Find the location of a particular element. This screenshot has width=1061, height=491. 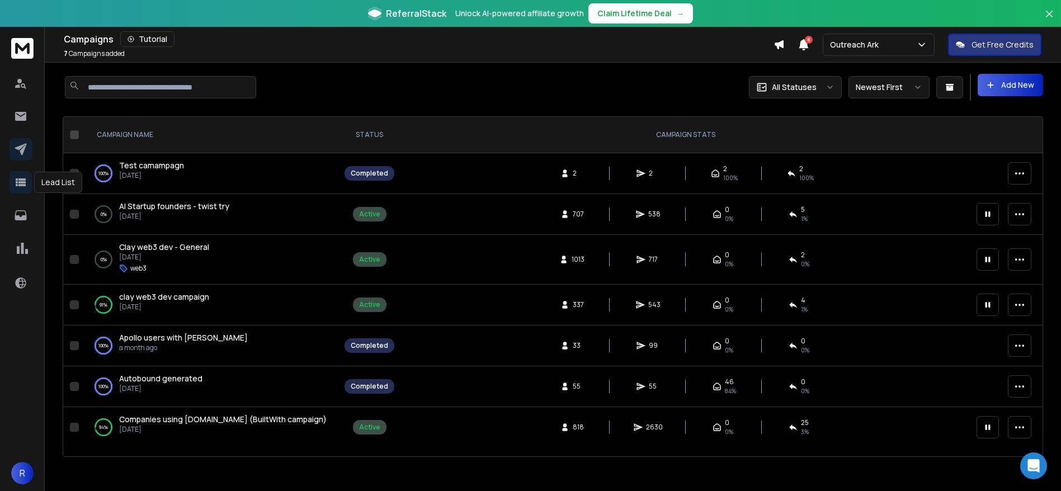

a: Autobound generated is located at coordinates (160, 379).